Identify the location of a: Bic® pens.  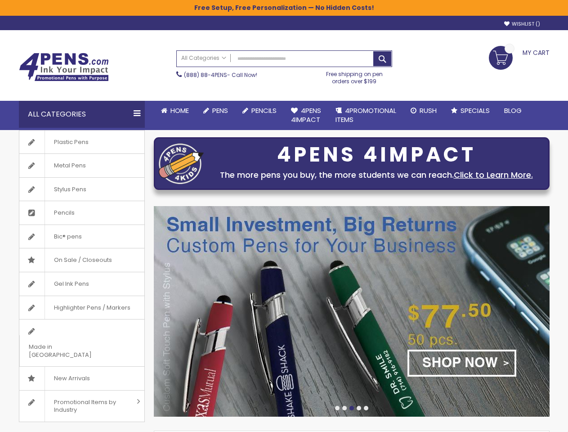
(82, 237).